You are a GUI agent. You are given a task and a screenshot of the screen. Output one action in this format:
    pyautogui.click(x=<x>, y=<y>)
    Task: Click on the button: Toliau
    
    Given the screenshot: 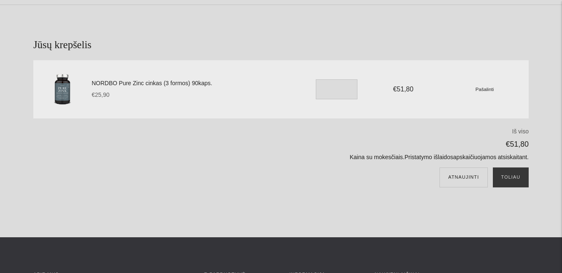 What is the action you would take?
    pyautogui.click(x=510, y=178)
    